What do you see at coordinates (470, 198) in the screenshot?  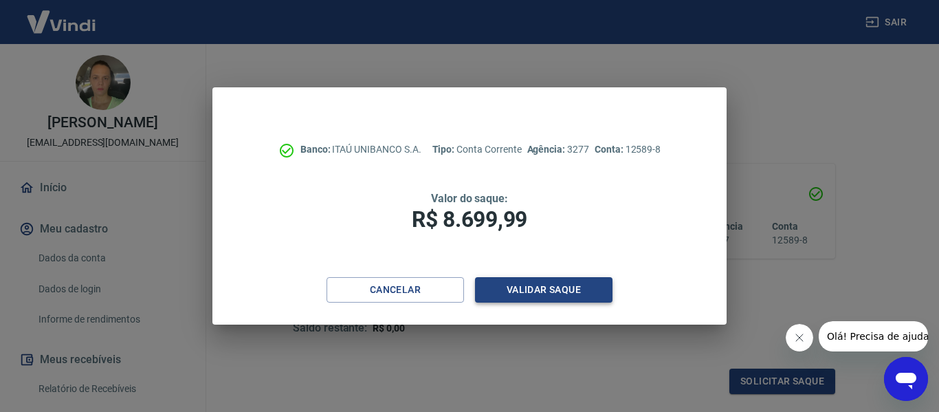 I see `span: Valor do saque:` at bounding box center [470, 198].